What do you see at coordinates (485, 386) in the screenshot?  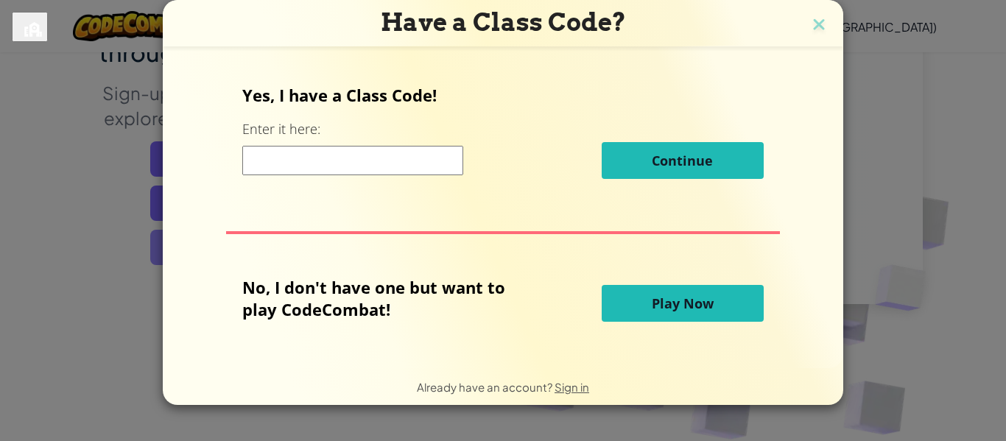 I see `span: Already have an account?` at bounding box center [485, 386].